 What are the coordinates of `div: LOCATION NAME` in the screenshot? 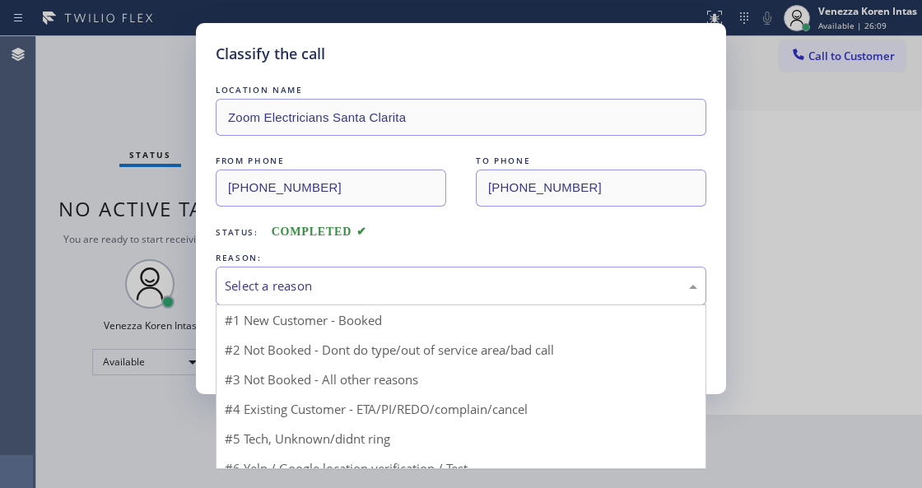 It's located at (461, 90).